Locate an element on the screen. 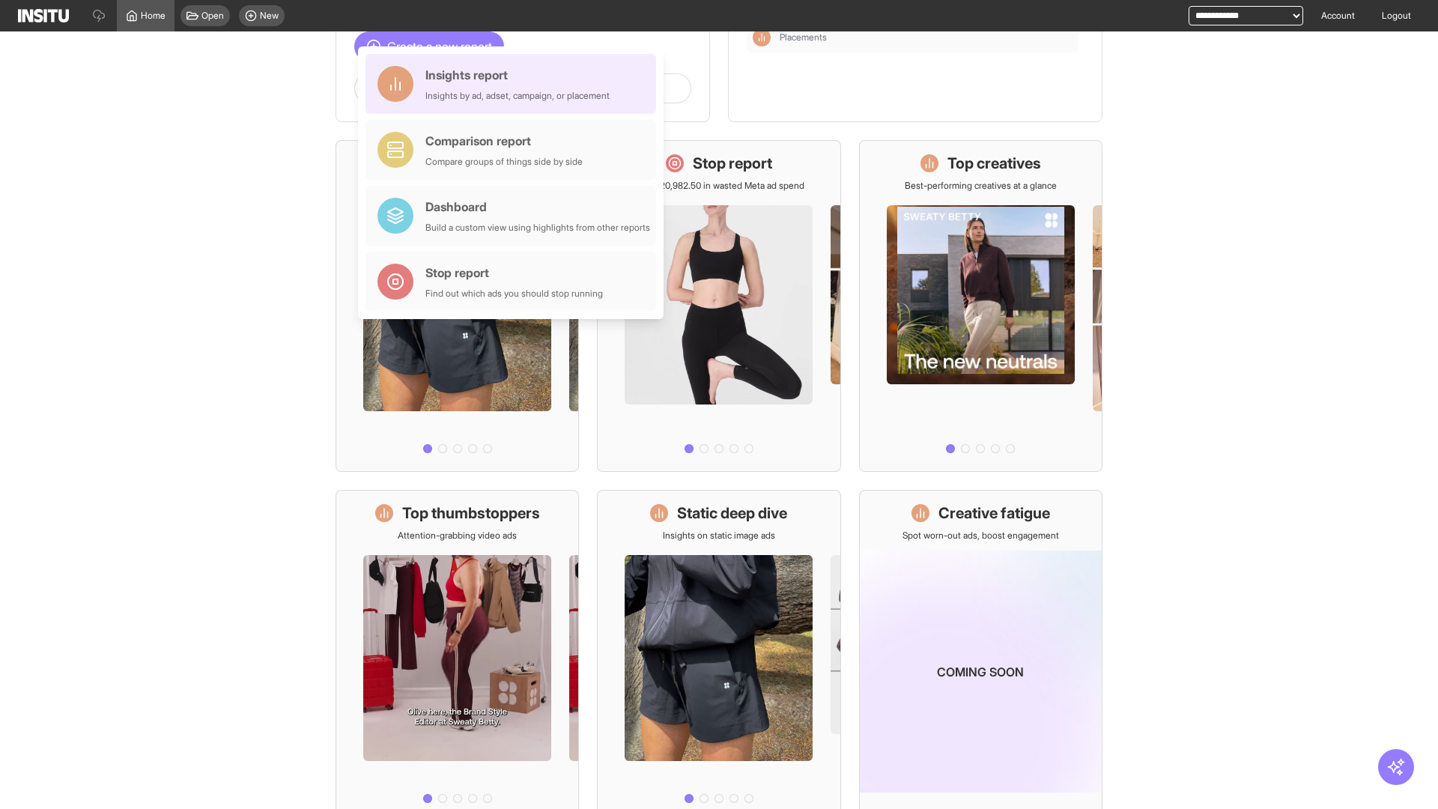  div: Insights report is located at coordinates (518, 75).